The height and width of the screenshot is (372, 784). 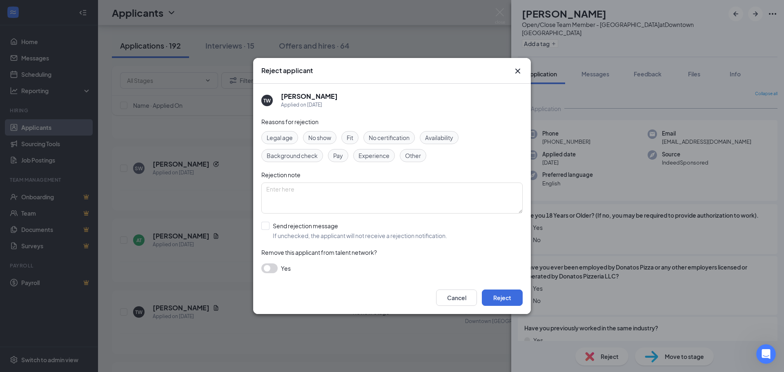 I want to click on span: Other, so click(x=413, y=156).